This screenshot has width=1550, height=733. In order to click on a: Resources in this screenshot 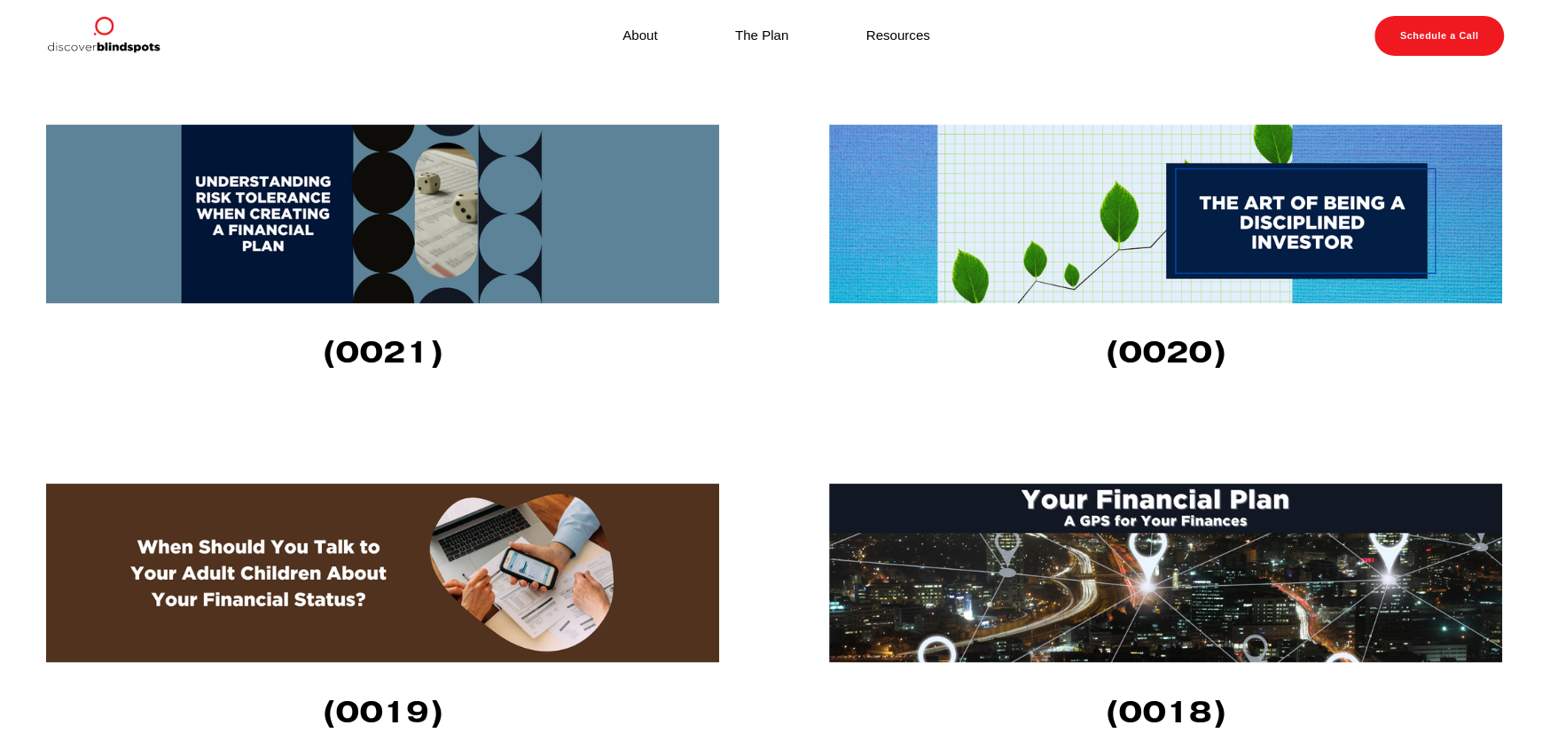, I will do `click(898, 35)`.